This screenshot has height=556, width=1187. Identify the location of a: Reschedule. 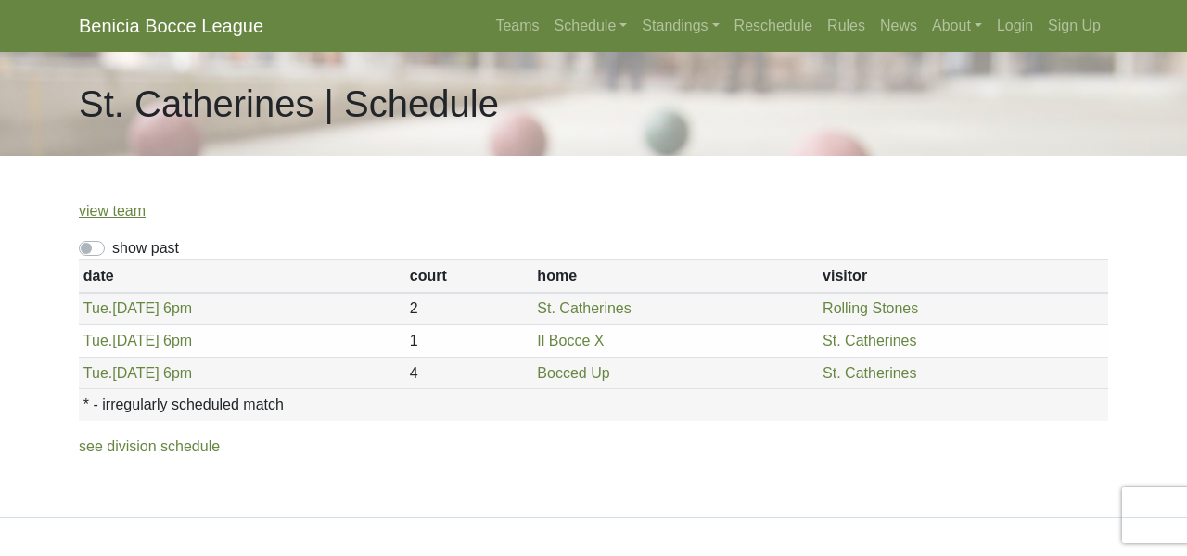
(773, 26).